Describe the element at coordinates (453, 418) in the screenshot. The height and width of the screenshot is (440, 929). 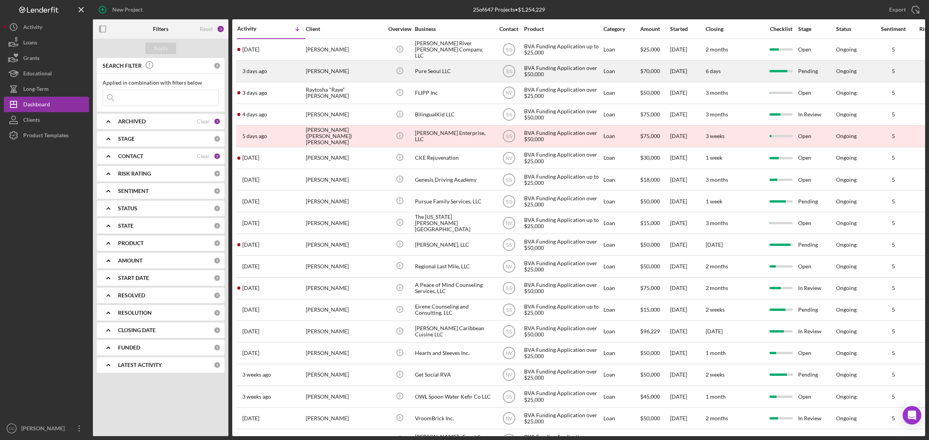
I see `div: VroomBrick Inc.` at that location.